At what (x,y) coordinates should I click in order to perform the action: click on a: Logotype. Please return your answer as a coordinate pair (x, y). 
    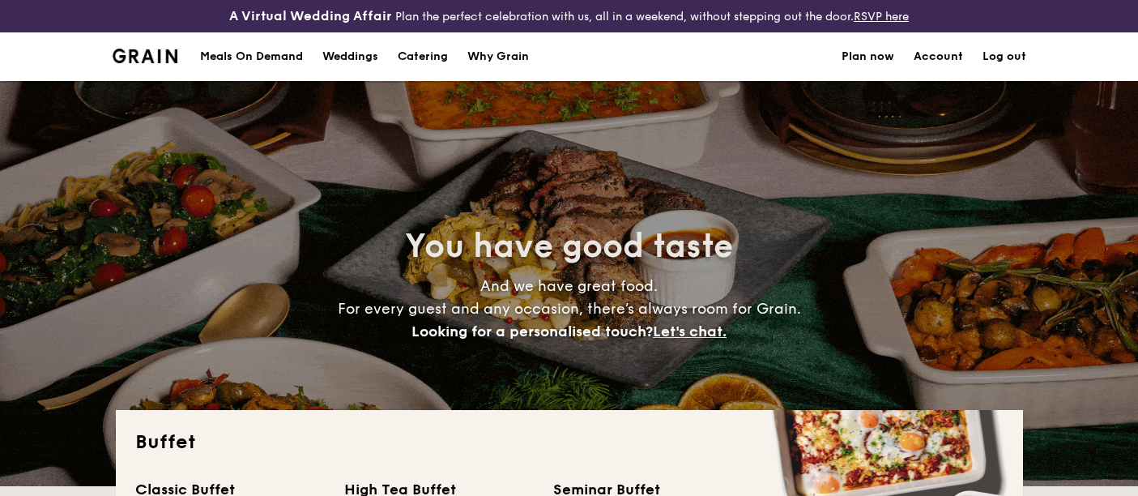
    Looking at the image, I should click on (145, 56).